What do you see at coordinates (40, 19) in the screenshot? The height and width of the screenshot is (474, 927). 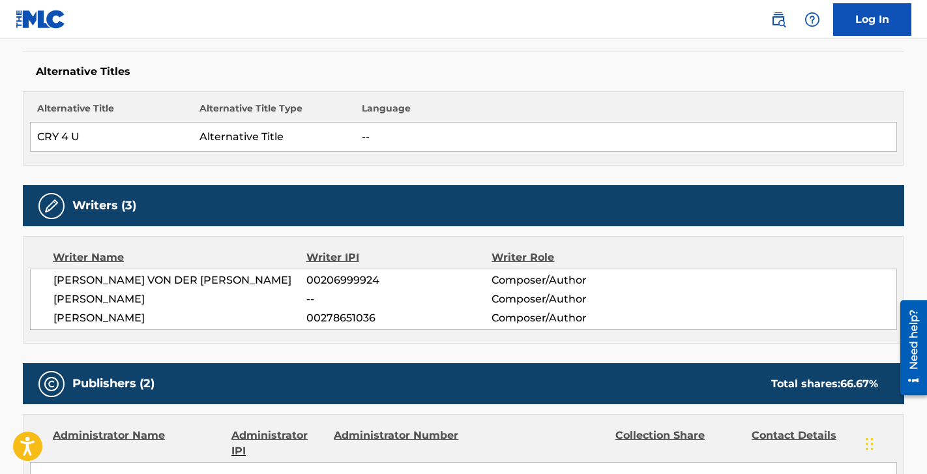 I see `img: MLC Logo` at bounding box center [40, 19].